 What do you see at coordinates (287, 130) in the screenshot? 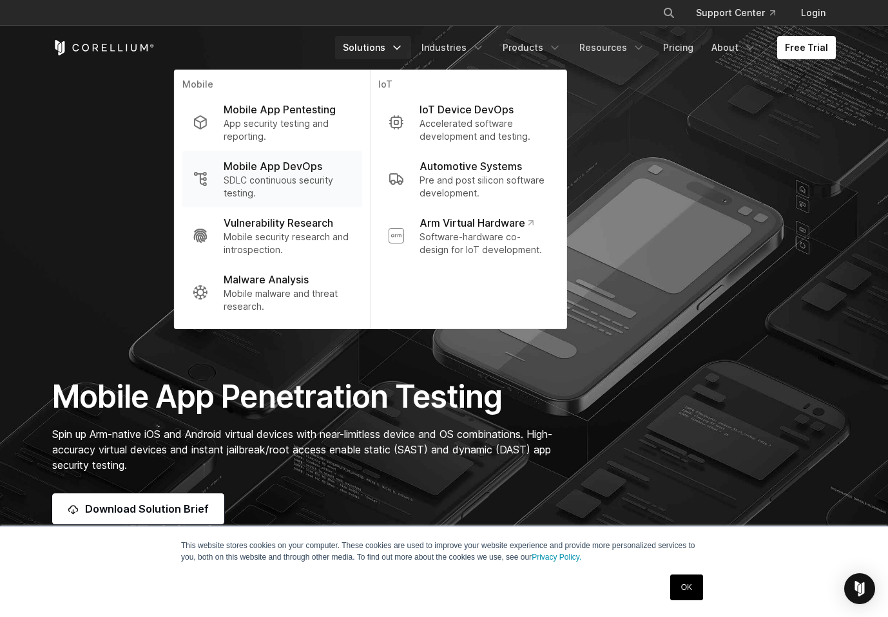
I see `p: App security testing and reporting.` at bounding box center [287, 130].